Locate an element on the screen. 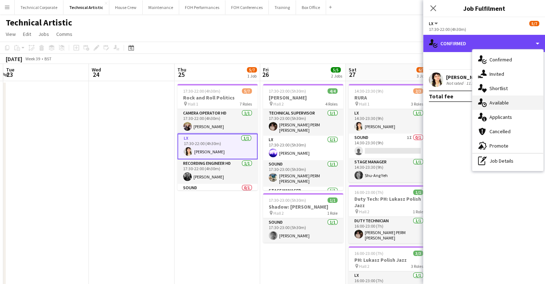  a: View is located at coordinates (11, 34).